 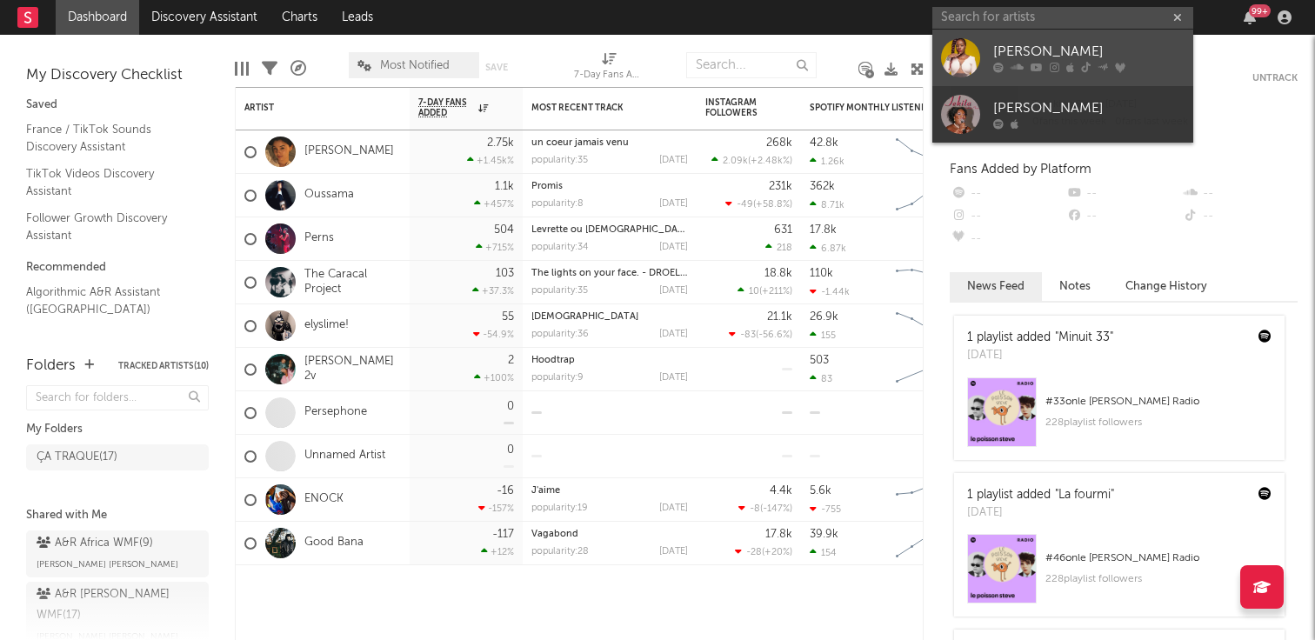 What do you see at coordinates (1063, 17) in the screenshot?
I see `input: Search for artists` at bounding box center [1063, 17].